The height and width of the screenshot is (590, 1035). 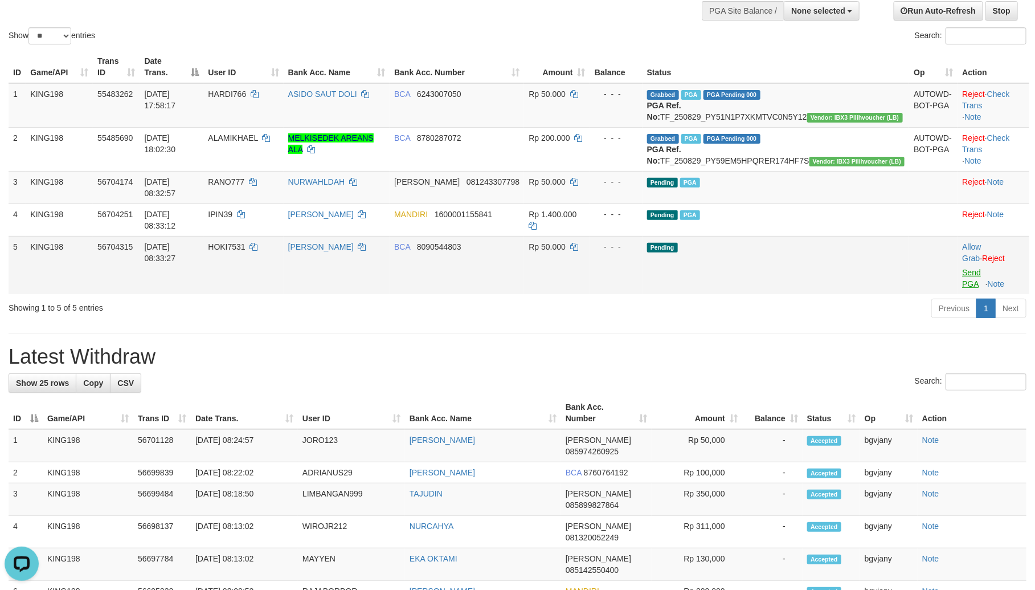 What do you see at coordinates (226, 182) in the screenshot?
I see `span: RANO777` at bounding box center [226, 182].